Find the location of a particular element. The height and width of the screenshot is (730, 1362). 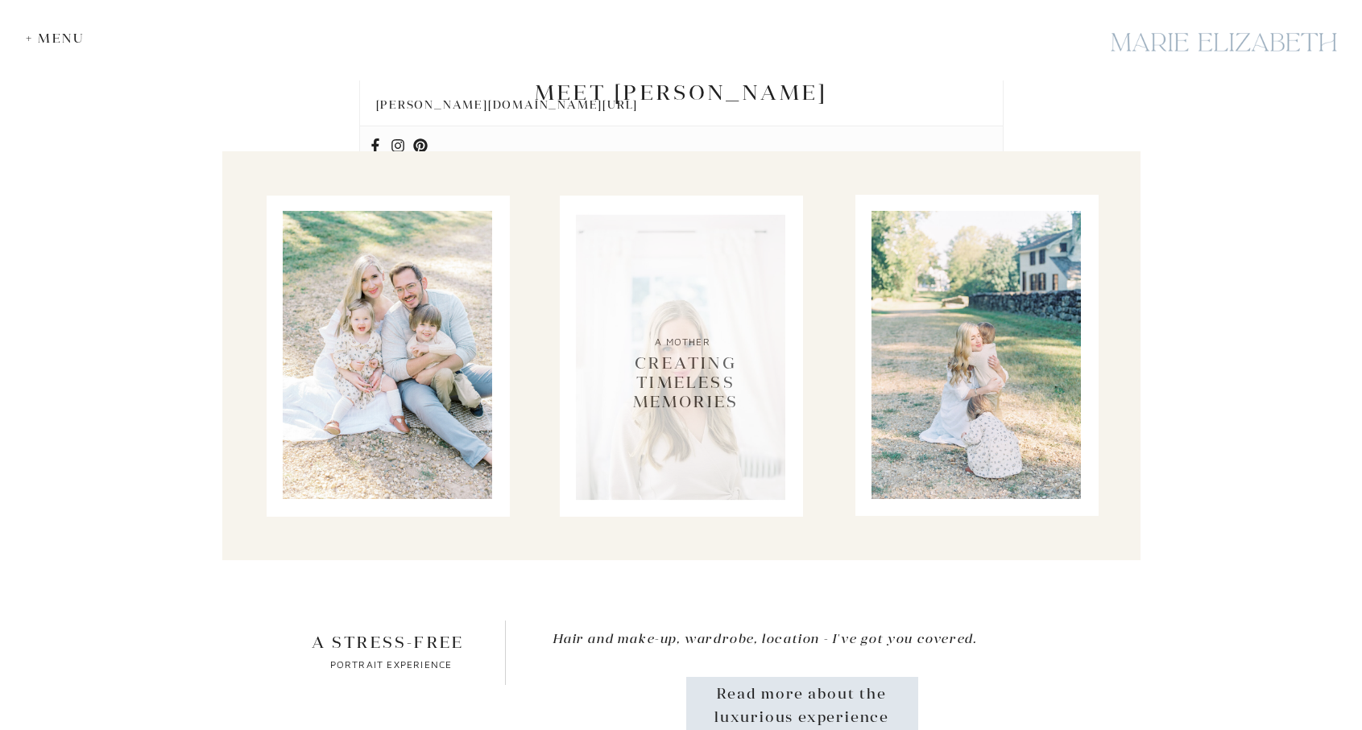

div: + Menu is located at coordinates (59, 38).